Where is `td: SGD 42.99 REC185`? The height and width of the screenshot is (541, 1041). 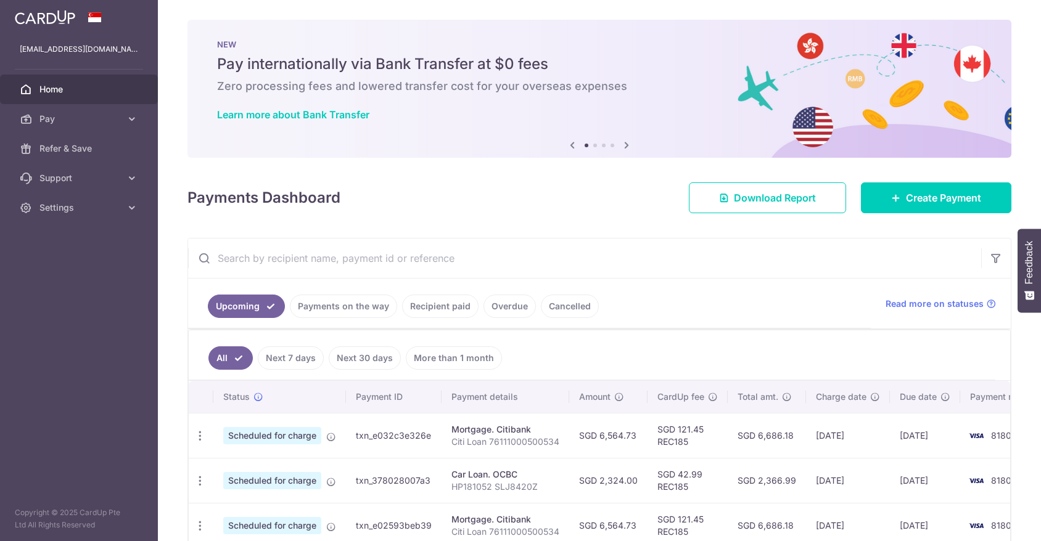 td: SGD 42.99 REC185 is located at coordinates (687, 480).